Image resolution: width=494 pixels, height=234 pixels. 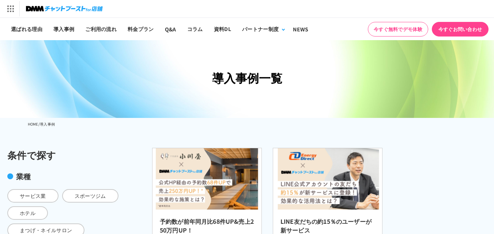 I want to click on a: ご利用の流れ, so click(x=101, y=29).